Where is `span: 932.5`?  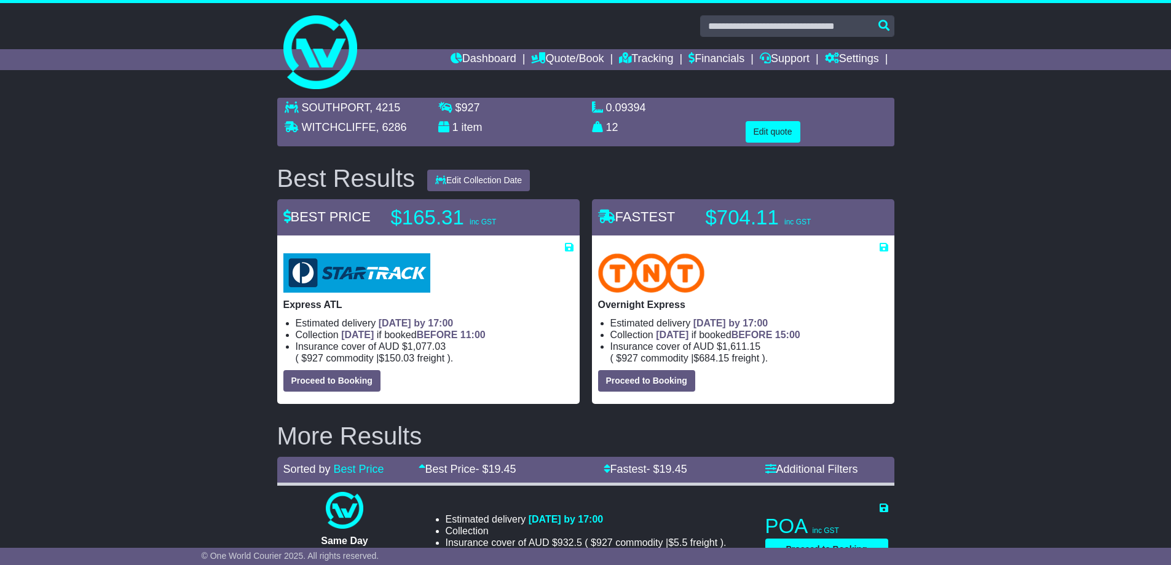
span: 932.5 is located at coordinates (570, 542).